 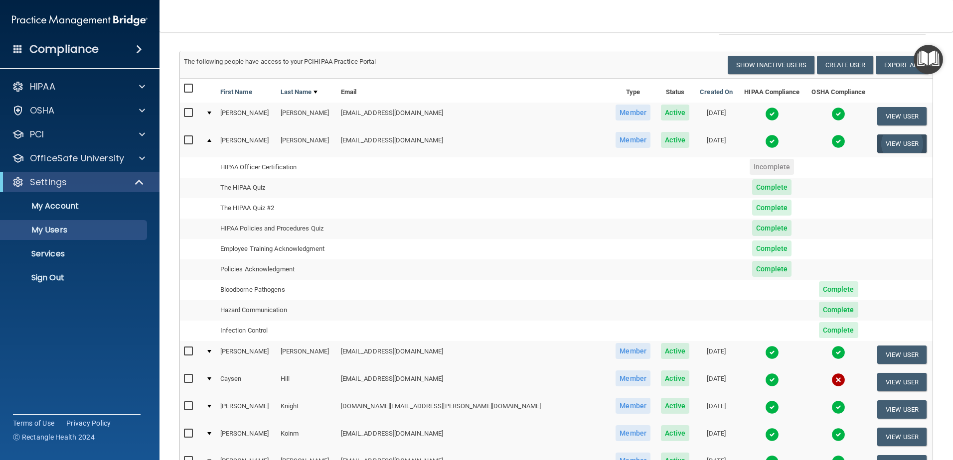 What do you see at coordinates (277, 188) in the screenshot?
I see `td: The HIPAA Quiz` at bounding box center [277, 188].